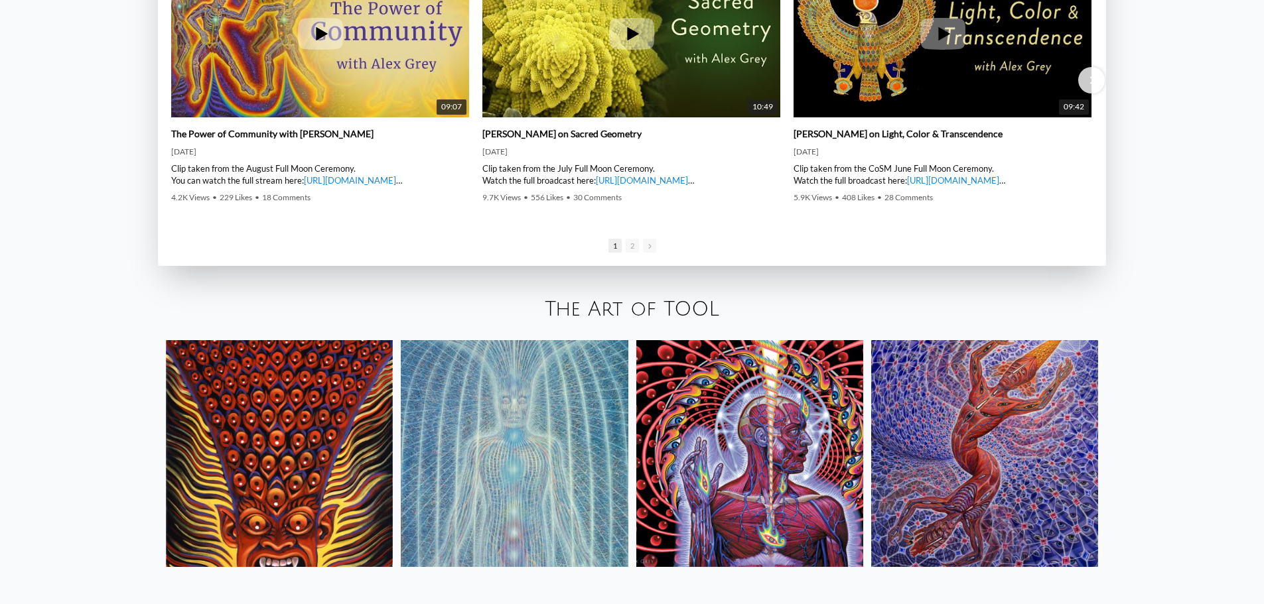 The height and width of the screenshot is (604, 1264). I want to click on span: 09:07, so click(451, 107).